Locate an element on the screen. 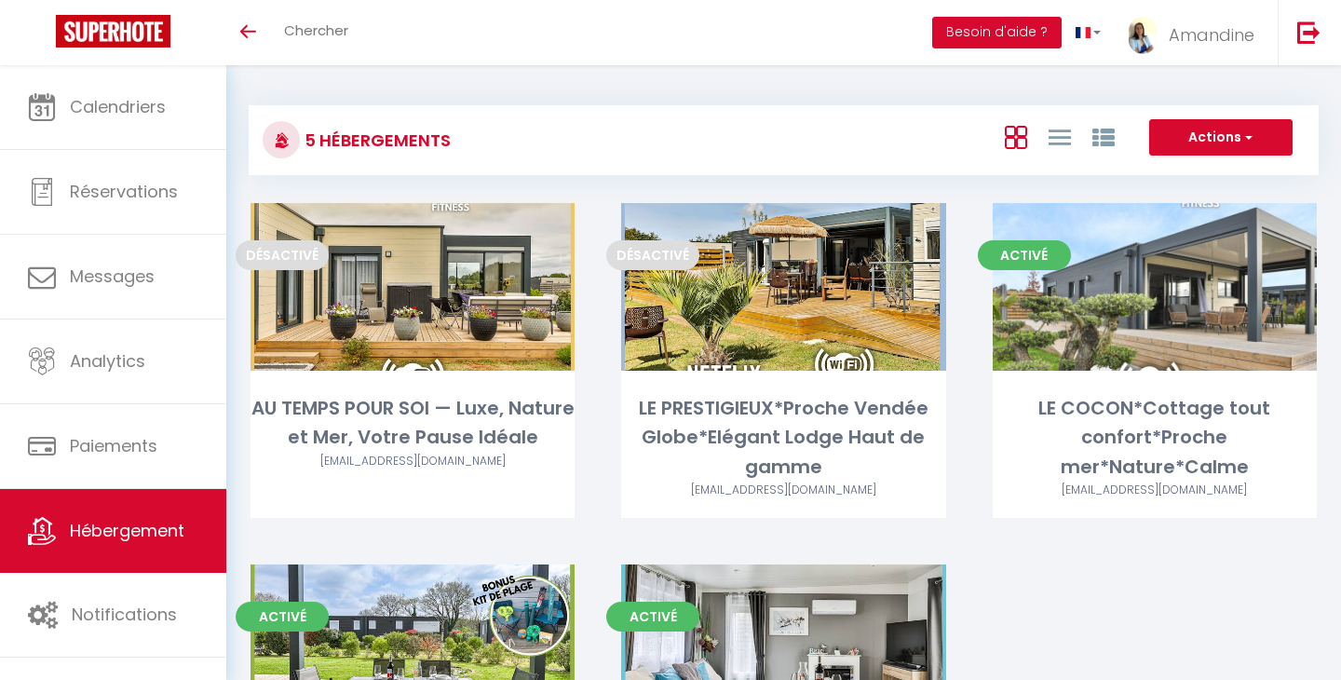  div: LE PRESTIGIEUX*Proche Vendée Globe*Elégant Lodge Haut de gamme is located at coordinates (783, 438).